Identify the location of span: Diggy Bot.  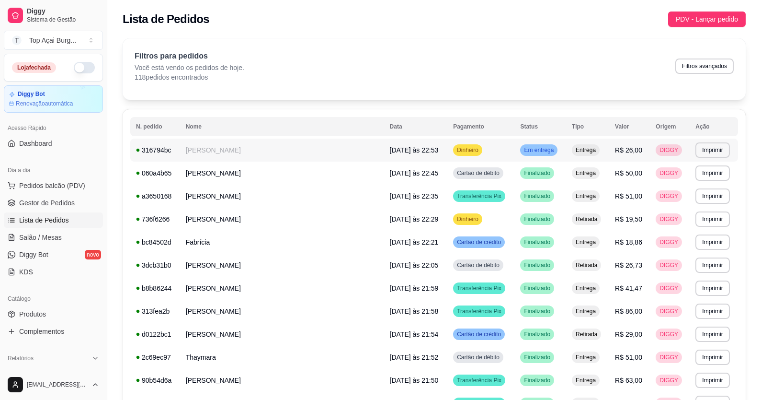
(34, 254).